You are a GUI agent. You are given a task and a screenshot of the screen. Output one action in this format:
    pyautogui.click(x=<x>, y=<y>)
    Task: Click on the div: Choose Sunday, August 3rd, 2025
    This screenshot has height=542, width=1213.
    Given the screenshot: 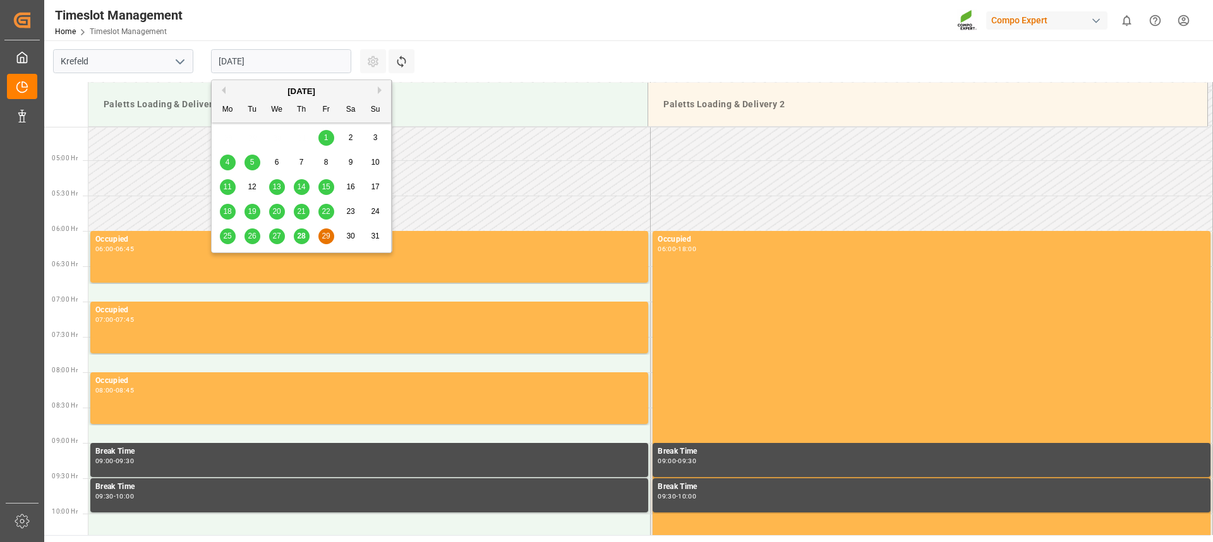 What is the action you would take?
    pyautogui.click(x=375, y=138)
    